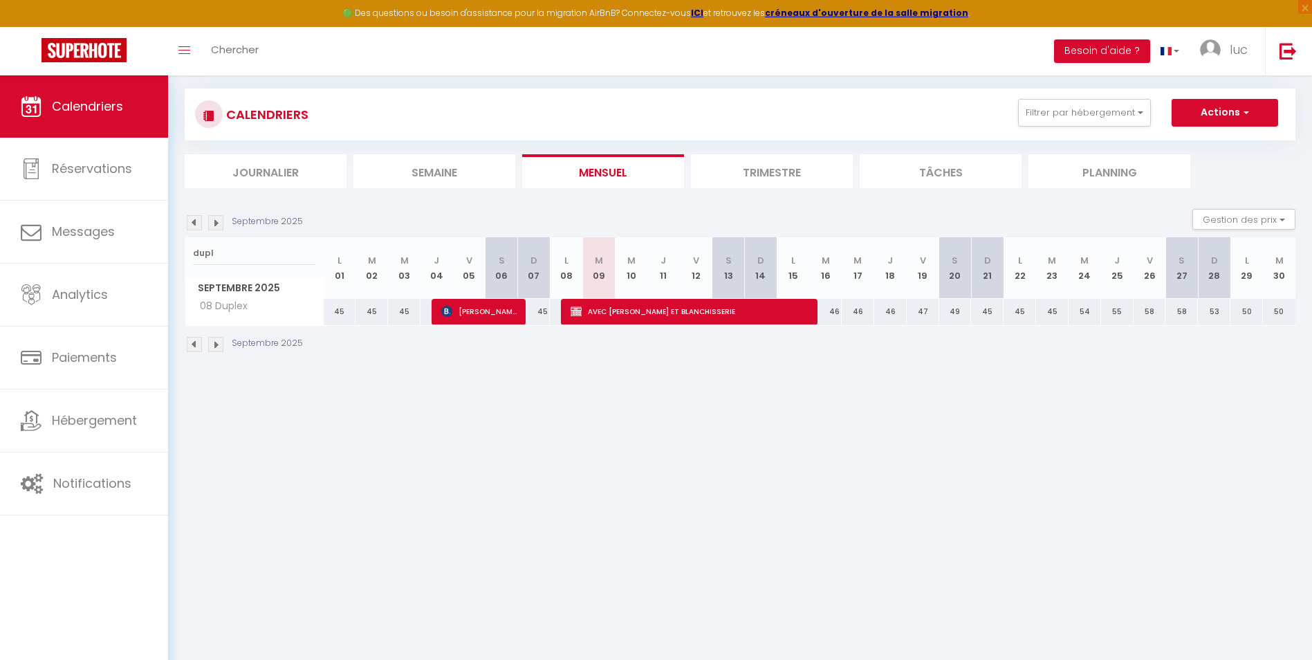 The image size is (1312, 660). Describe the element at coordinates (254, 288) in the screenshot. I see `span: Septembre 2025` at that location.